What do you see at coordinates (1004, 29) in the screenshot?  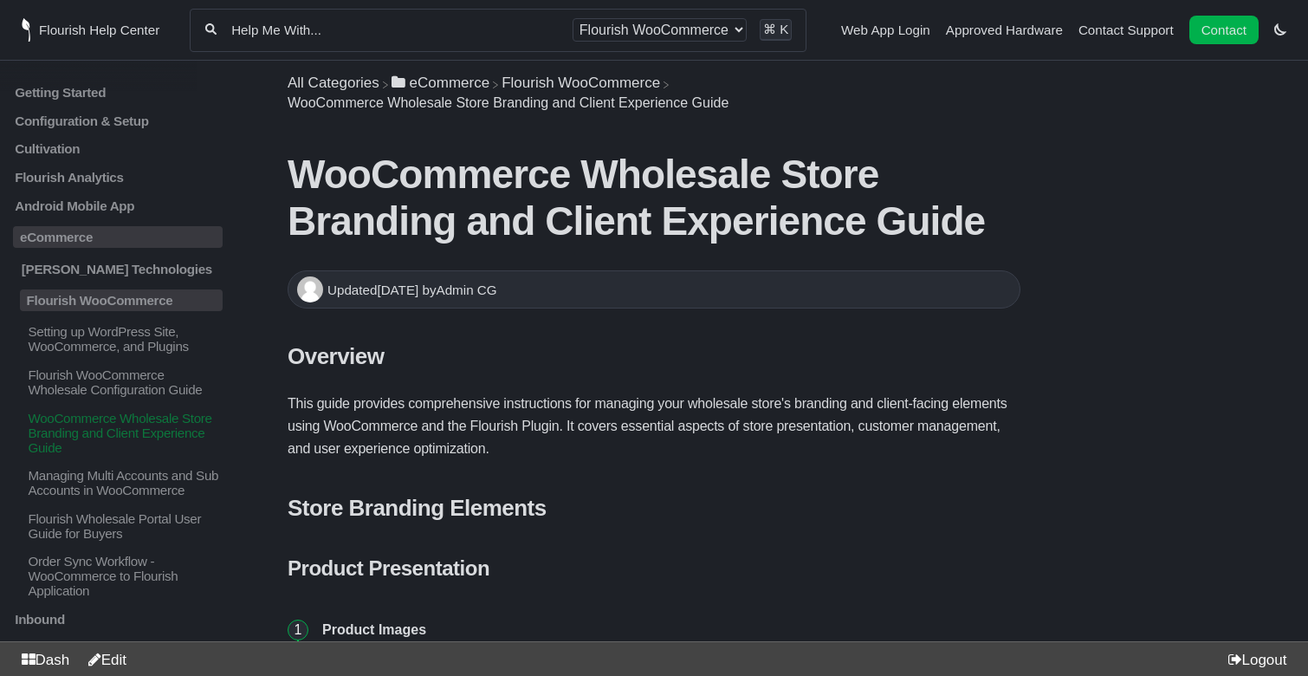 I see `a: Approved Hardware navigation item` at bounding box center [1004, 29].